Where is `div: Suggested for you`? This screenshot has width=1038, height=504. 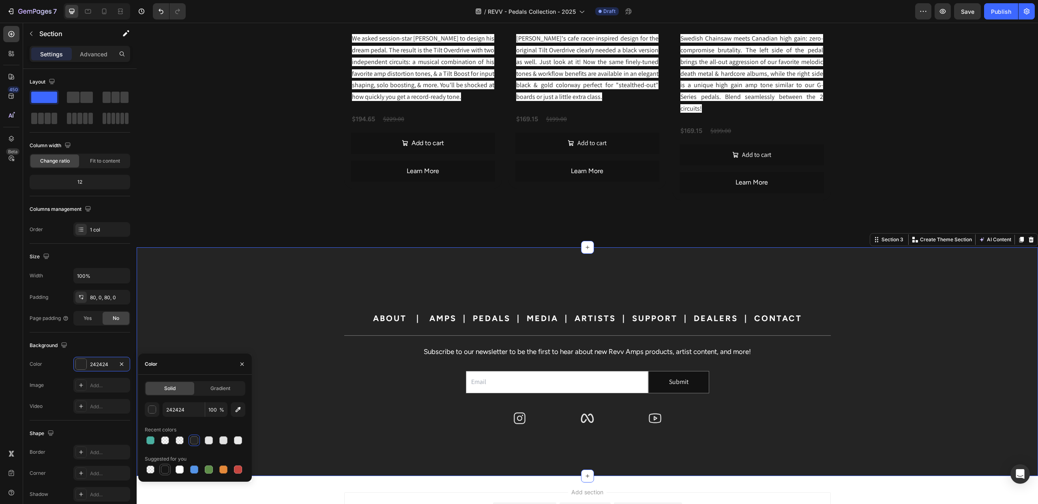
div: Suggested for you is located at coordinates (165, 459).